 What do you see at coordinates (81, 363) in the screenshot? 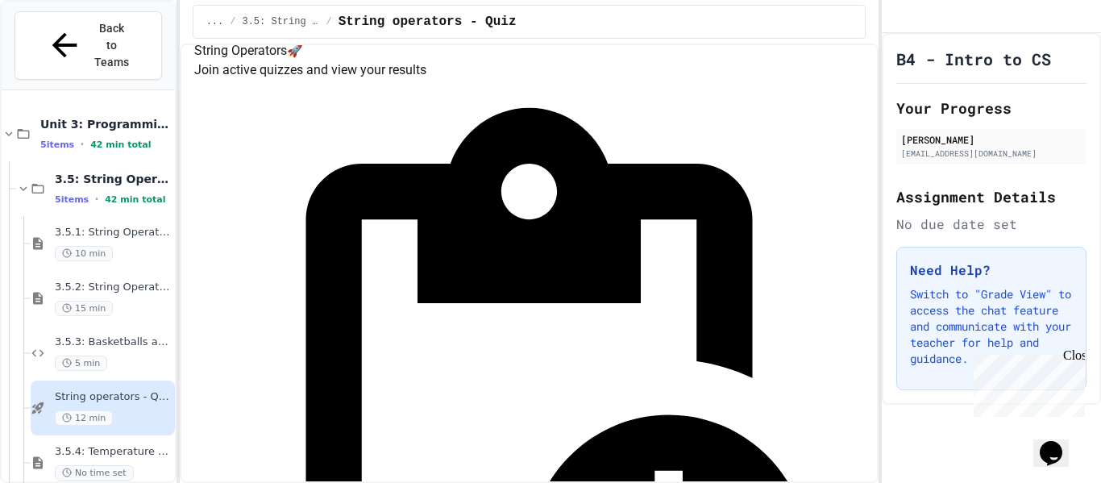
I see `span: 5 min` at bounding box center [81, 363].